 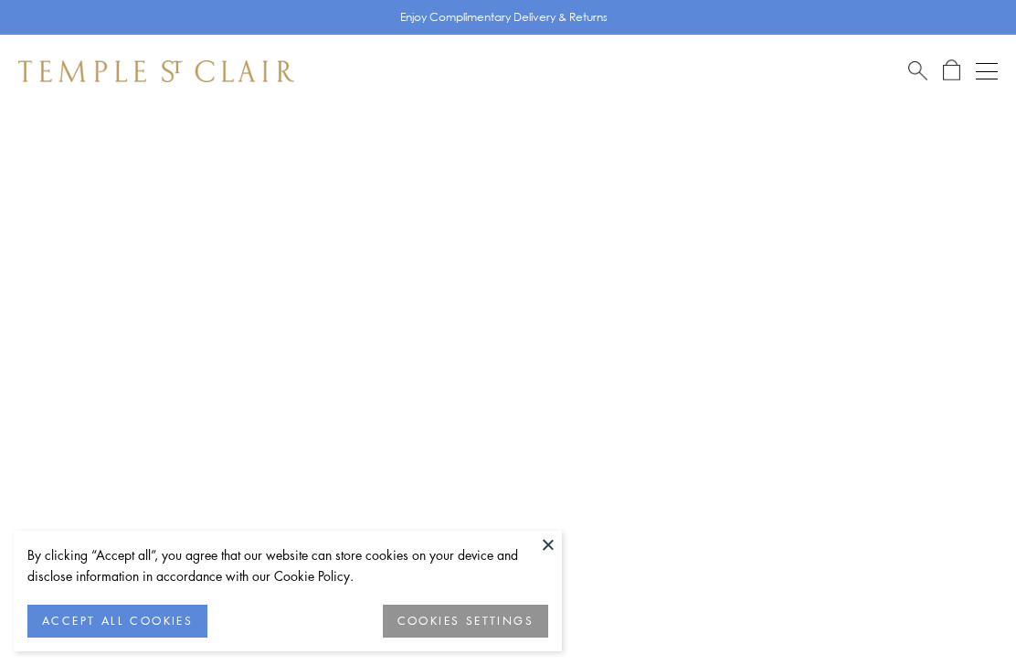 What do you see at coordinates (156, 71) in the screenshot?
I see `img: Temple St. Clair` at bounding box center [156, 71].